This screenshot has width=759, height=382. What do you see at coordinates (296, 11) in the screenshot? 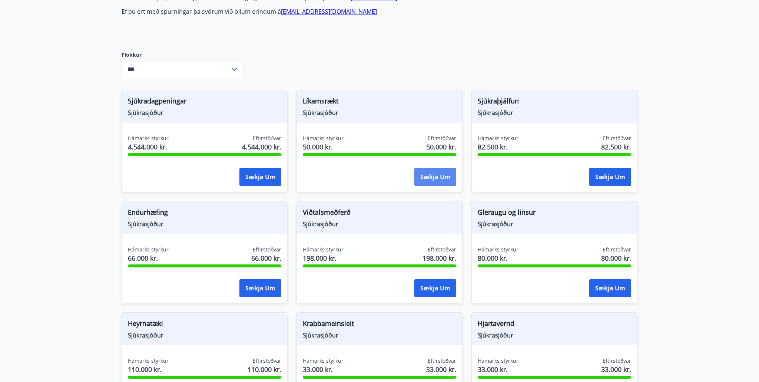
I see `p: Ef þú ert með spurningar þá svörum við öllum erindum á` at bounding box center [296, 11].